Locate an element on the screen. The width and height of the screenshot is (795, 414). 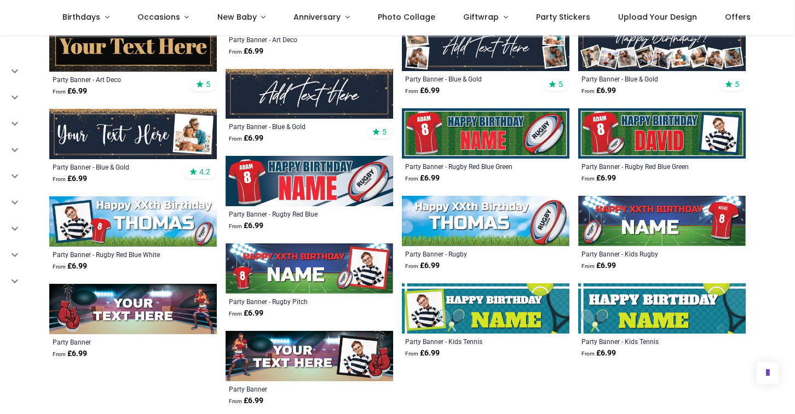
span: Giftwrap is located at coordinates (481, 17).